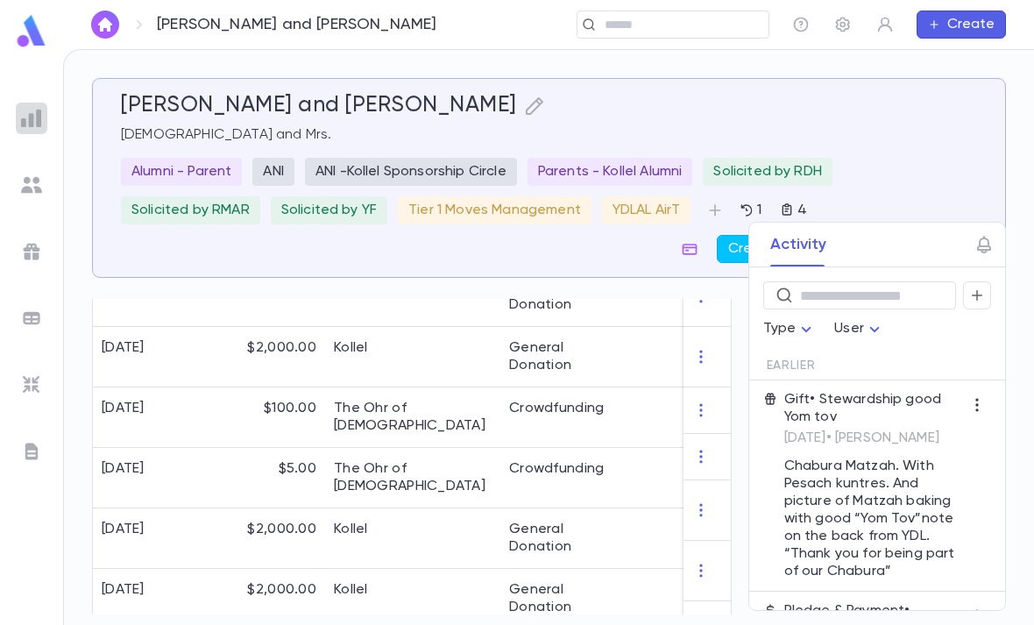 This screenshot has height=625, width=1034. What do you see at coordinates (610, 172) in the screenshot?
I see `div: Parents - Kollel Alumni` at bounding box center [610, 172].